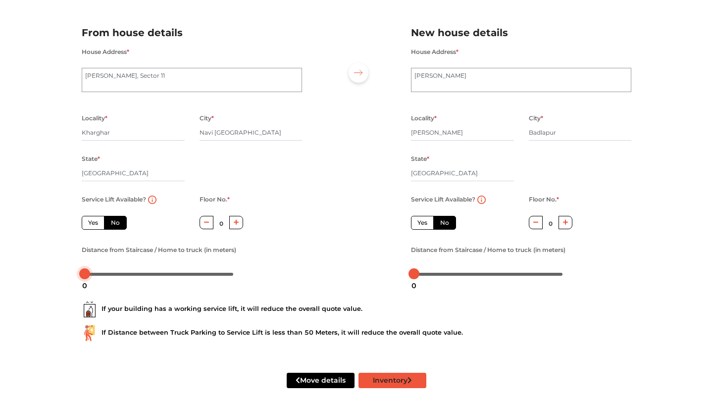 The height and width of the screenshot is (402, 713). What do you see at coordinates (392, 380) in the screenshot?
I see `button: Inventory` at bounding box center [392, 380].